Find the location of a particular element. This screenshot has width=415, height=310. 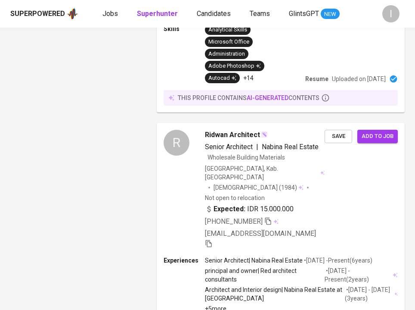

div: Adobe Photoshop is located at coordinates (235, 66).